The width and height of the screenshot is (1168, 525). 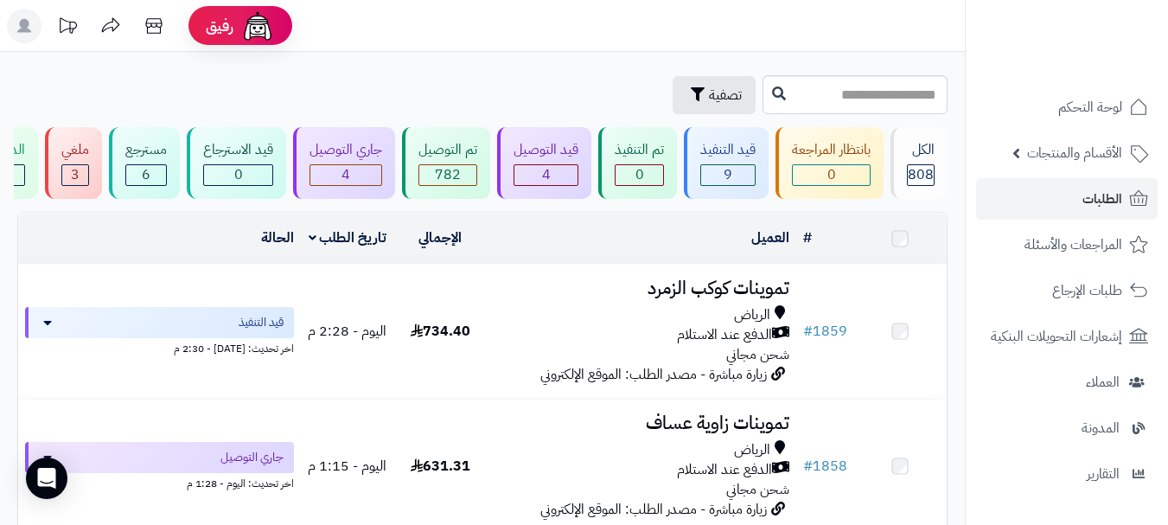 What do you see at coordinates (75, 150) in the screenshot?
I see `div: ملغي` at bounding box center [75, 150].